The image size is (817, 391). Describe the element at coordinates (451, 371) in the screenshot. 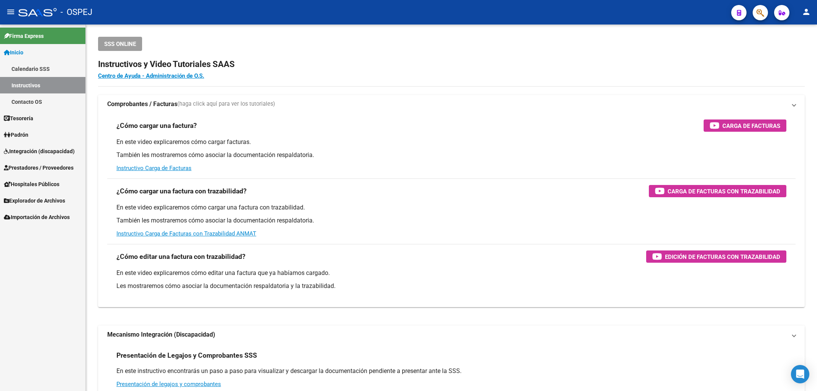

I see `p: En este instructivo encontrarás un paso a paso para visualizar y descargar la documentación pendi...` at that location.